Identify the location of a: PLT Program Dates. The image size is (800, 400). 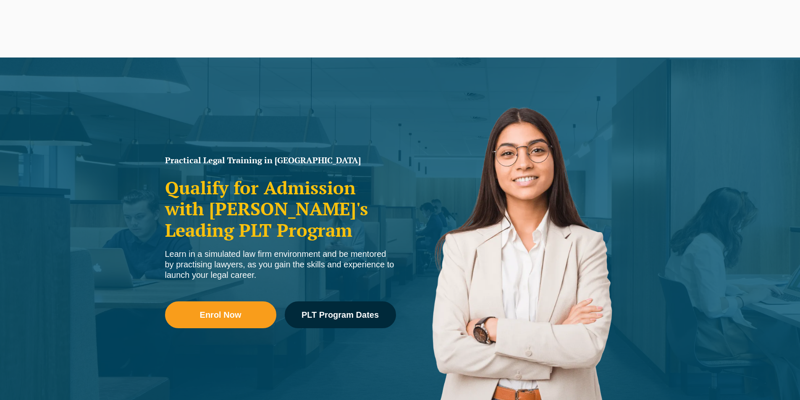
(340, 315).